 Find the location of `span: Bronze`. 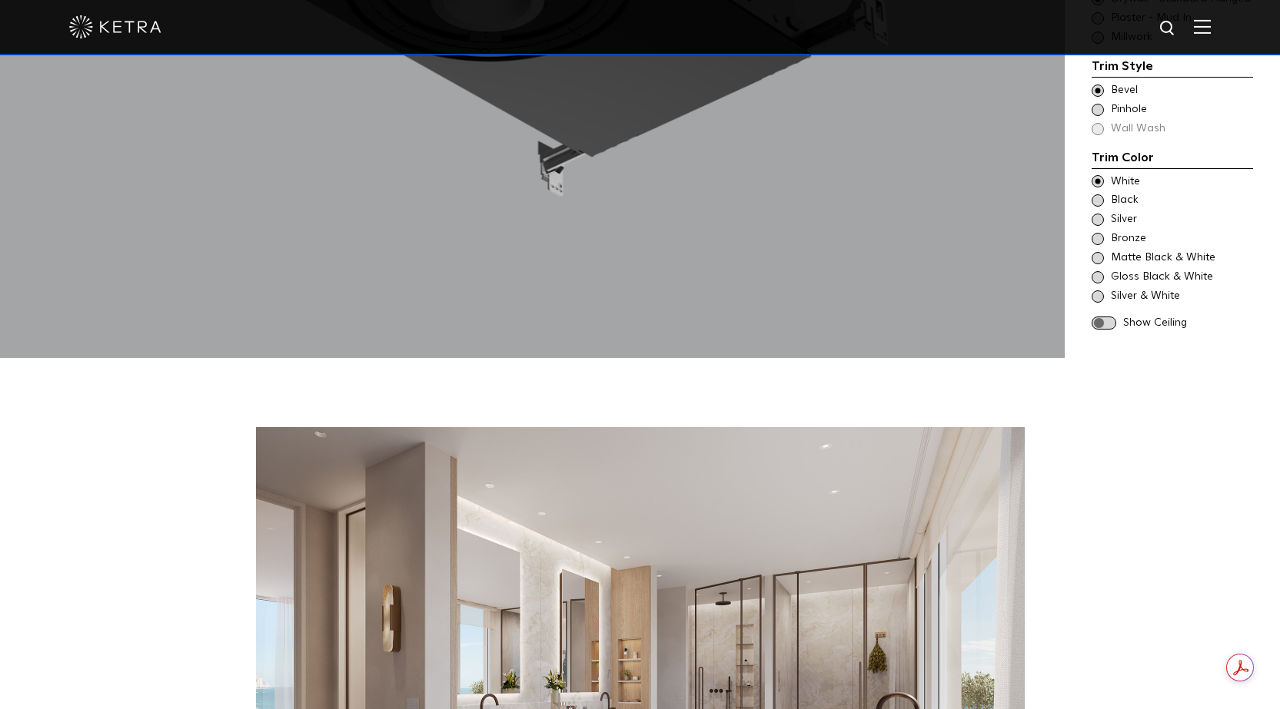

span: Bronze is located at coordinates (1181, 239).